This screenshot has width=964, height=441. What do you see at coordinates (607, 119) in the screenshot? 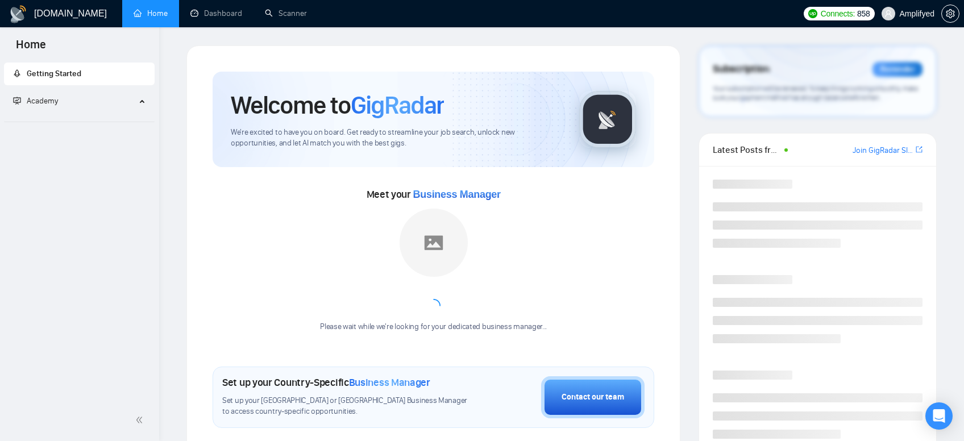
I see `img: gigradar-logo.png` at bounding box center [607, 119].